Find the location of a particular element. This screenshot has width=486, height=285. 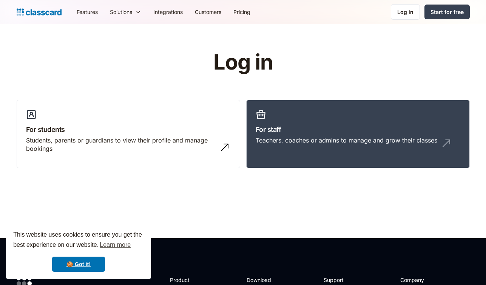

h2: Download is located at coordinates (262, 280).